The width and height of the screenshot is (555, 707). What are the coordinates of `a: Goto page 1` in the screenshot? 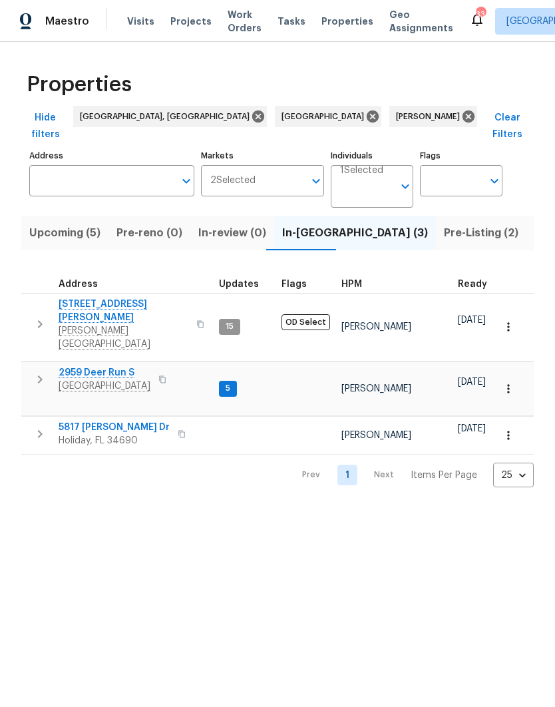 It's located at (347, 474).